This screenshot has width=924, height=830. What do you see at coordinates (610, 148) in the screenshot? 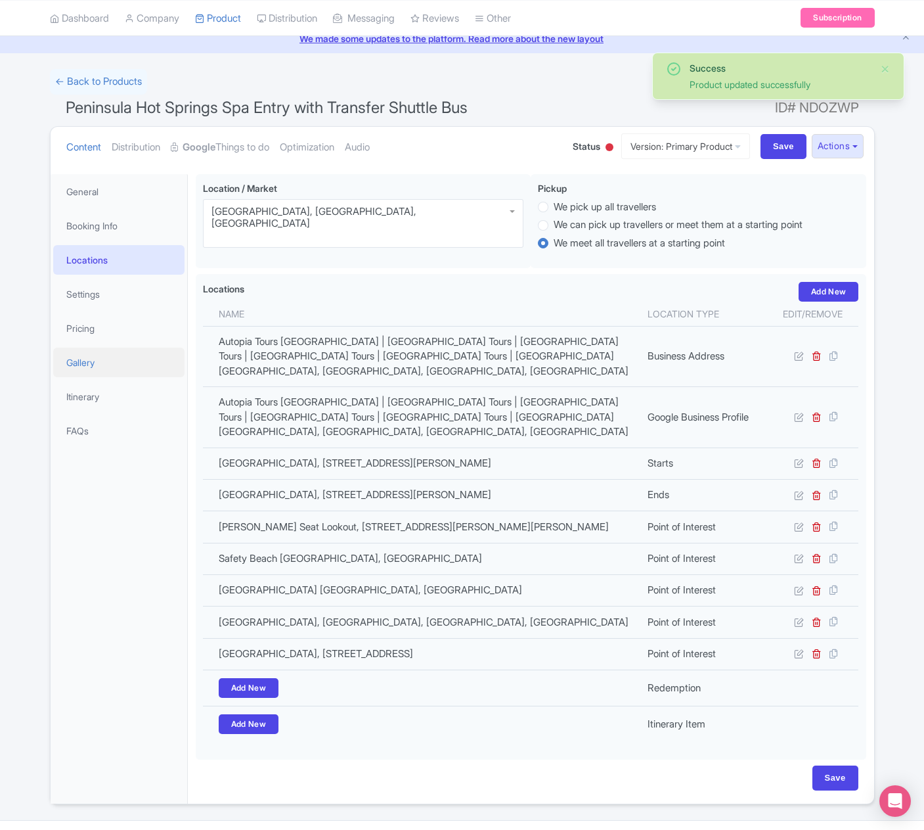
I see `div: Inactive` at bounding box center [610, 148].